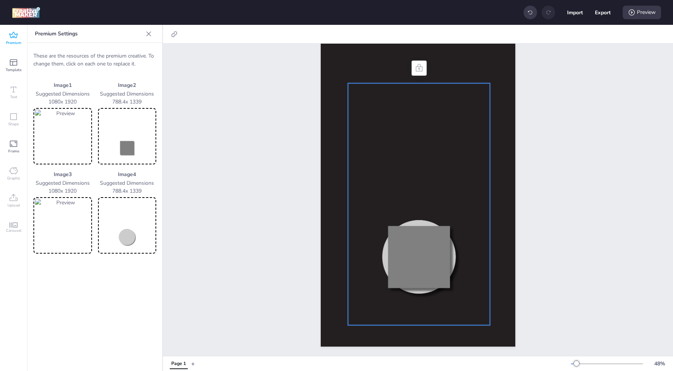 The image size is (673, 371). Describe the element at coordinates (14, 205) in the screenshot. I see `span: Upload` at that location.